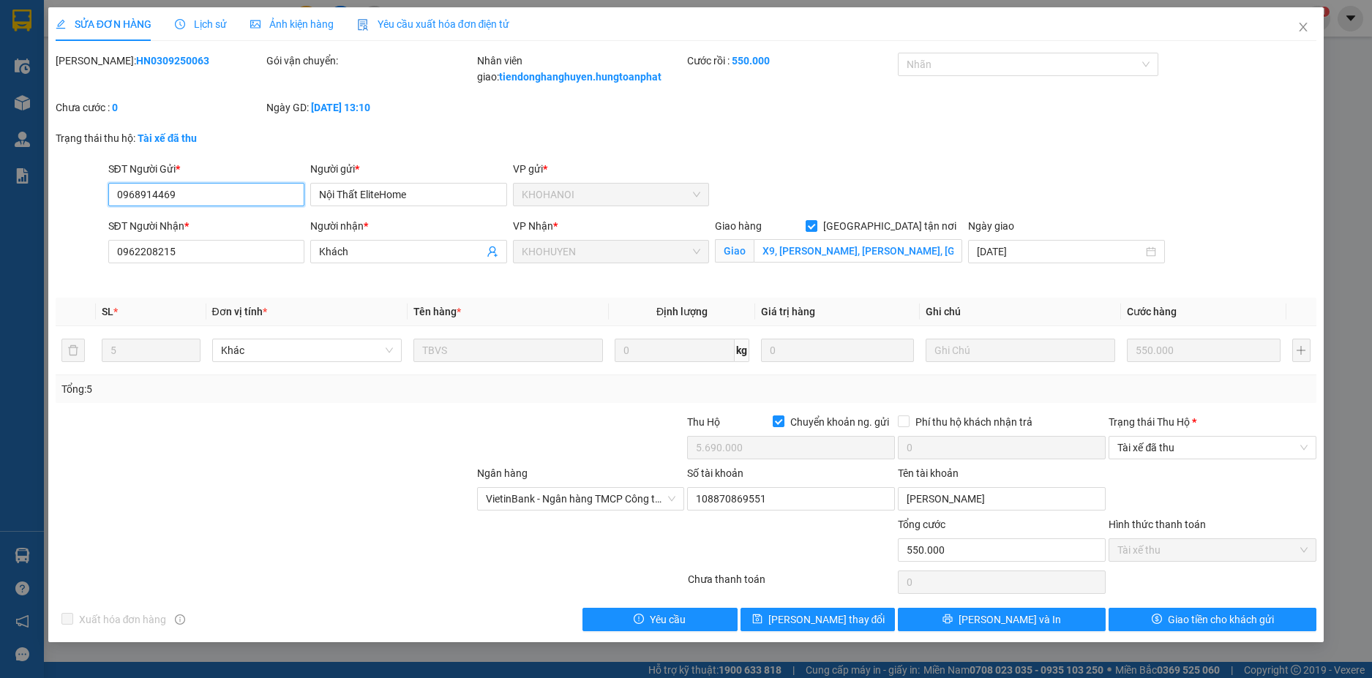  Describe the element at coordinates (437, 312) in the screenshot. I see `span: Tên hàng` at that location.